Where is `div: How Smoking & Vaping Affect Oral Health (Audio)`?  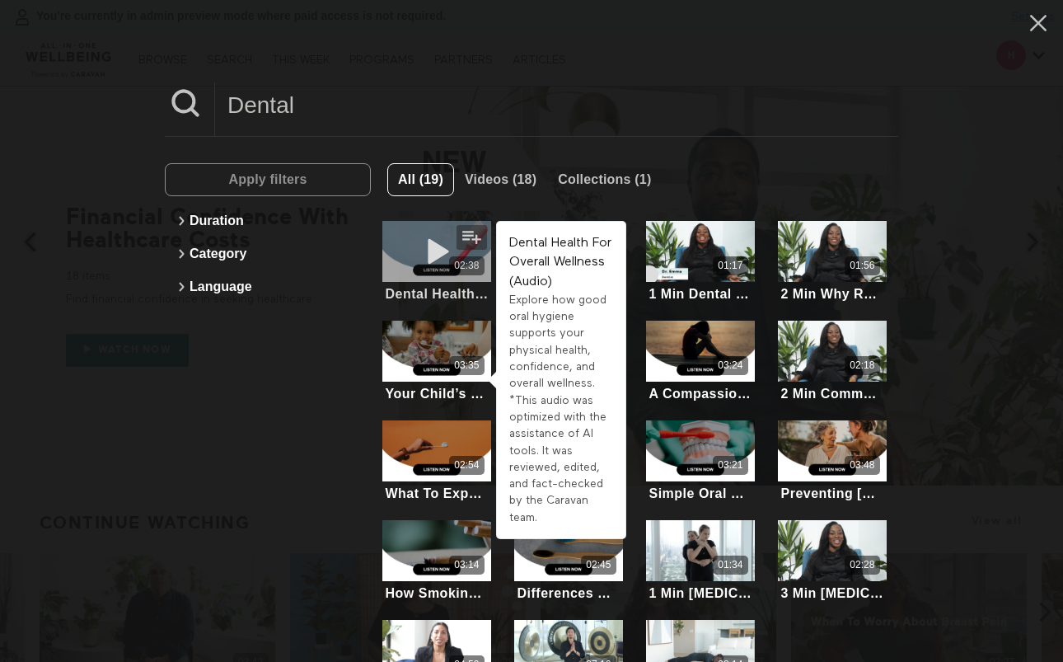
div: How Smoking & Vaping Affect Oral Health (Audio) is located at coordinates (436, 593).